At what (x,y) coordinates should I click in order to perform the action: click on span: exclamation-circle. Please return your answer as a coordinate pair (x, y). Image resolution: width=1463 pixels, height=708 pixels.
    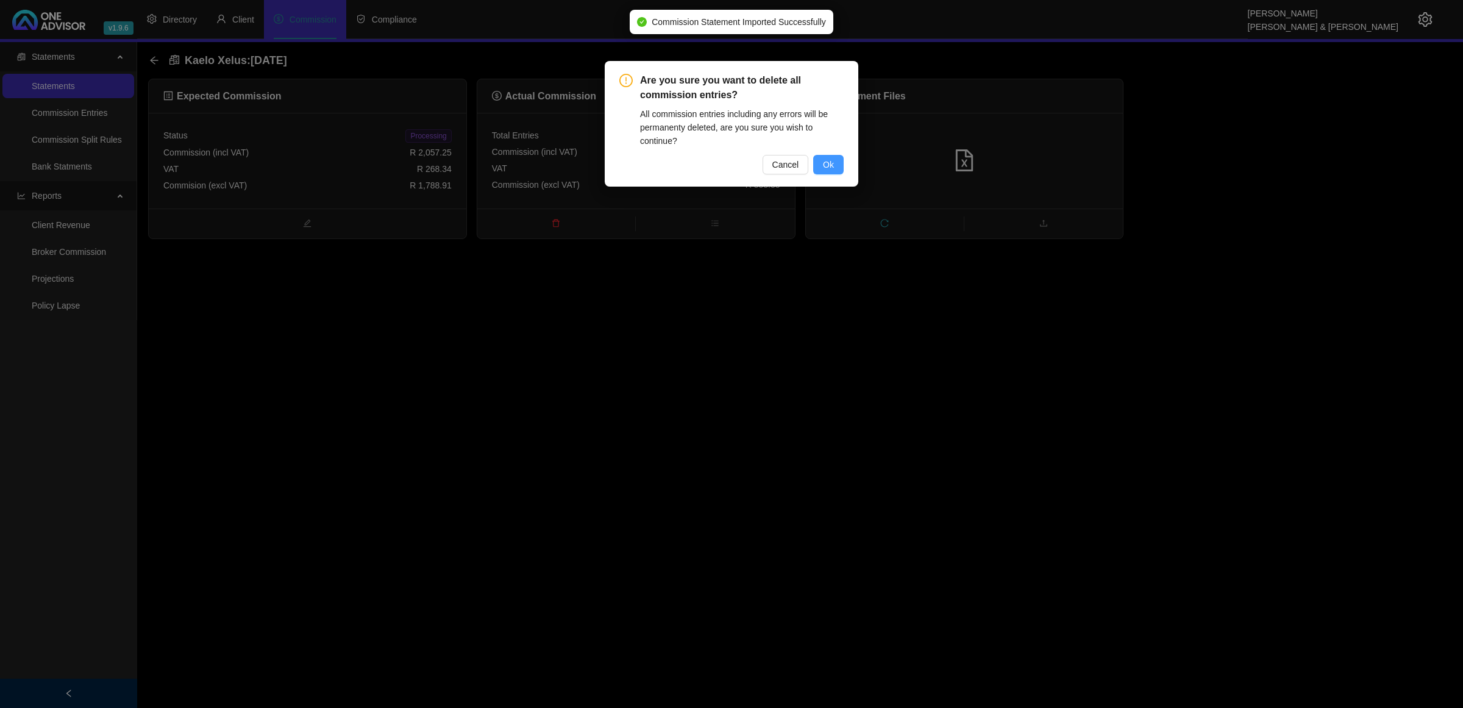
    Looking at the image, I should click on (626, 80).